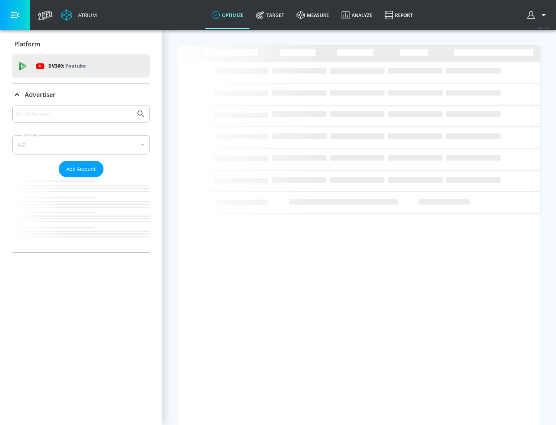 The image size is (556, 425). I want to click on a: Target, so click(270, 15).